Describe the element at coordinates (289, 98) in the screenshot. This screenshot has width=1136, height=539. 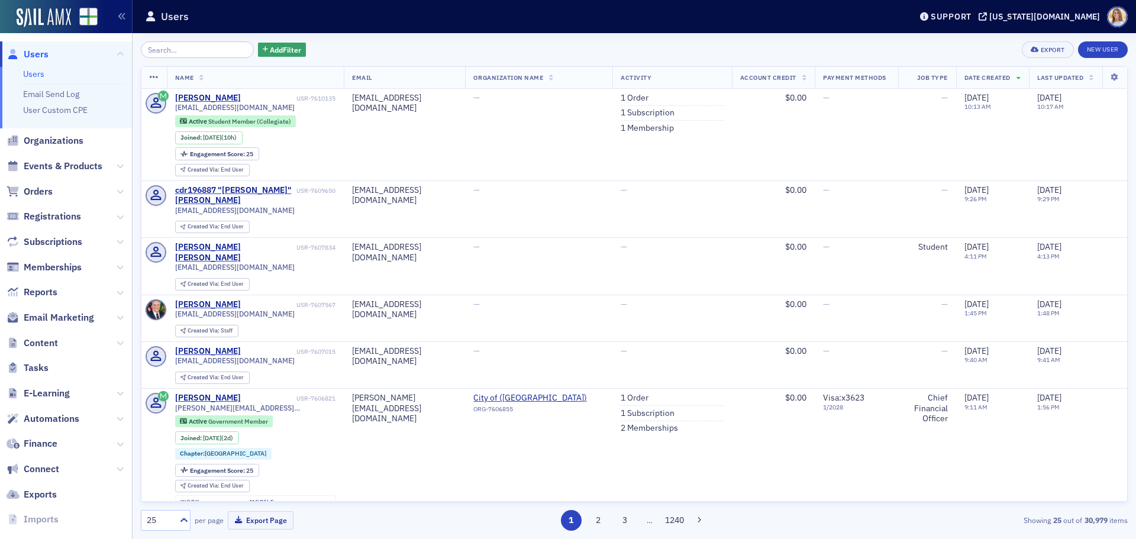
I see `div: USR-7610135` at that location.